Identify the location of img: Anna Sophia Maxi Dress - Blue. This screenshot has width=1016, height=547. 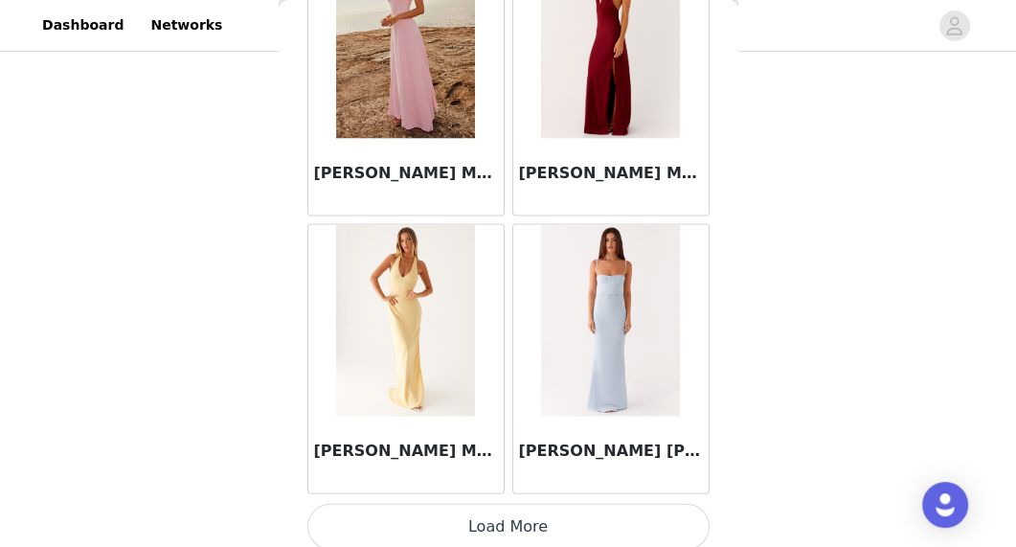
(610, 321).